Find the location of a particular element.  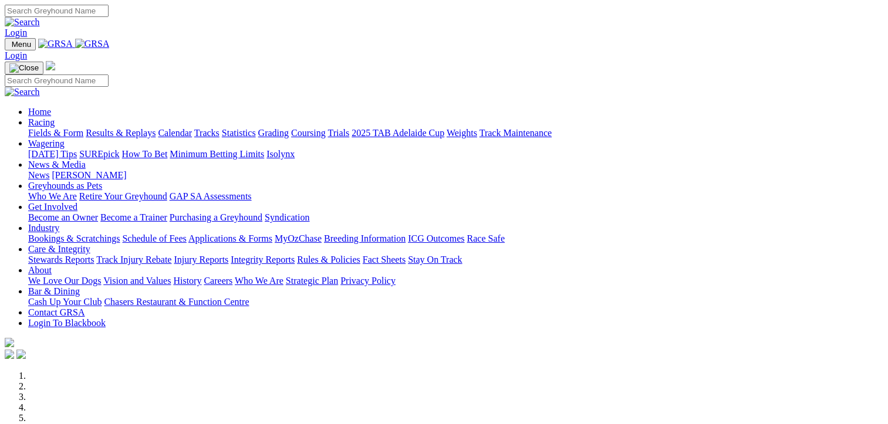

a: Weights is located at coordinates (462, 133).